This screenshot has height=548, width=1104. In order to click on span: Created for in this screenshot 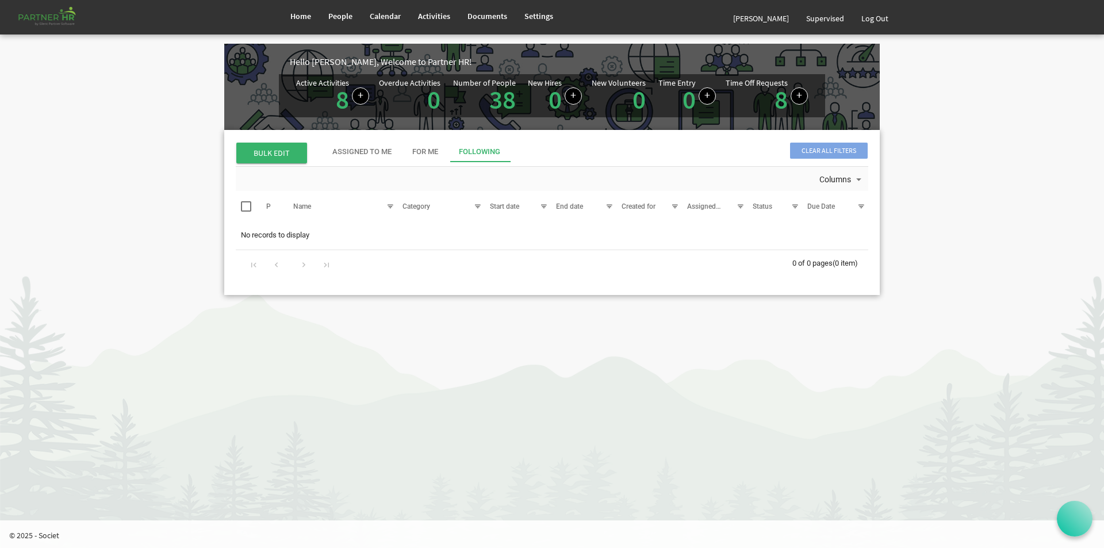, I will do `click(638, 206)`.